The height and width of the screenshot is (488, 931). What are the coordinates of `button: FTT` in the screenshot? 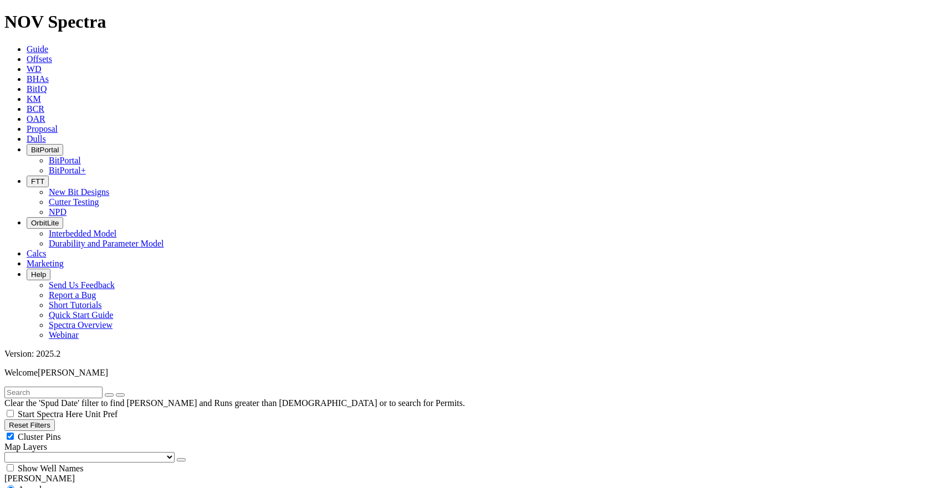 It's located at (38, 181).